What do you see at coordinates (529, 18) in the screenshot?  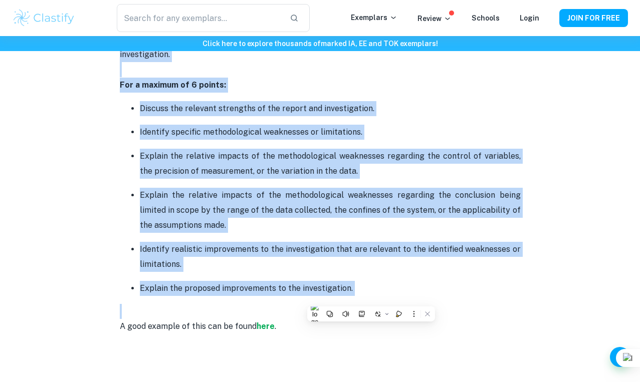 I see `a: Login` at bounding box center [529, 18].